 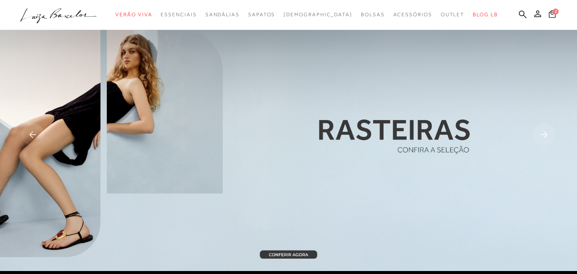 What do you see at coordinates (261, 15) in the screenshot?
I see `span: Sapatos` at bounding box center [261, 15].